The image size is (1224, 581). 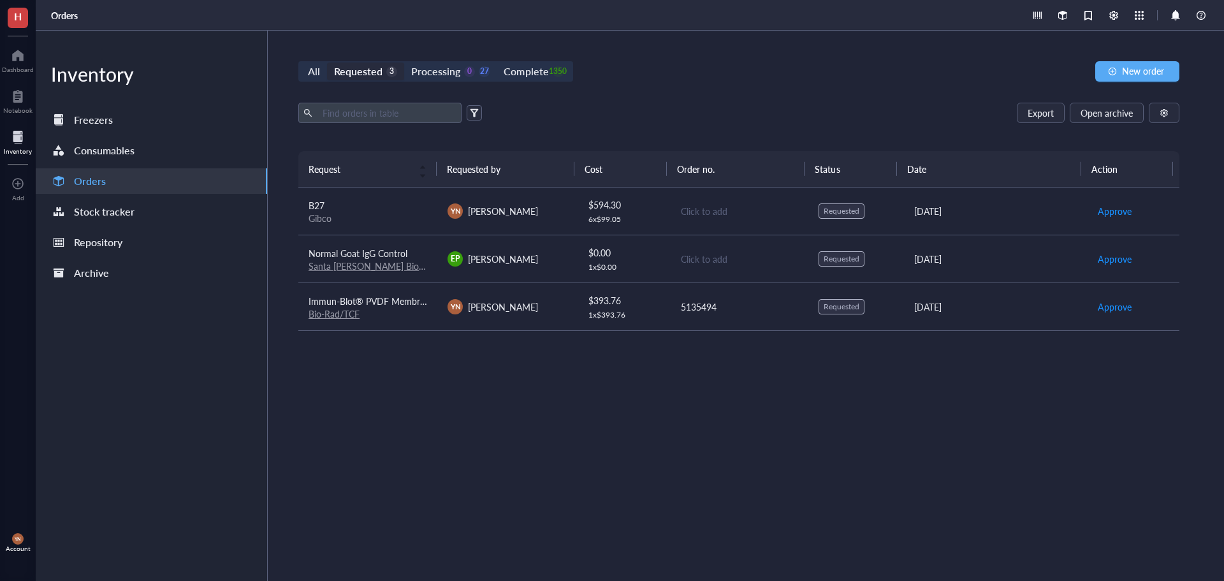 I want to click on div: segmented control, so click(x=436, y=71).